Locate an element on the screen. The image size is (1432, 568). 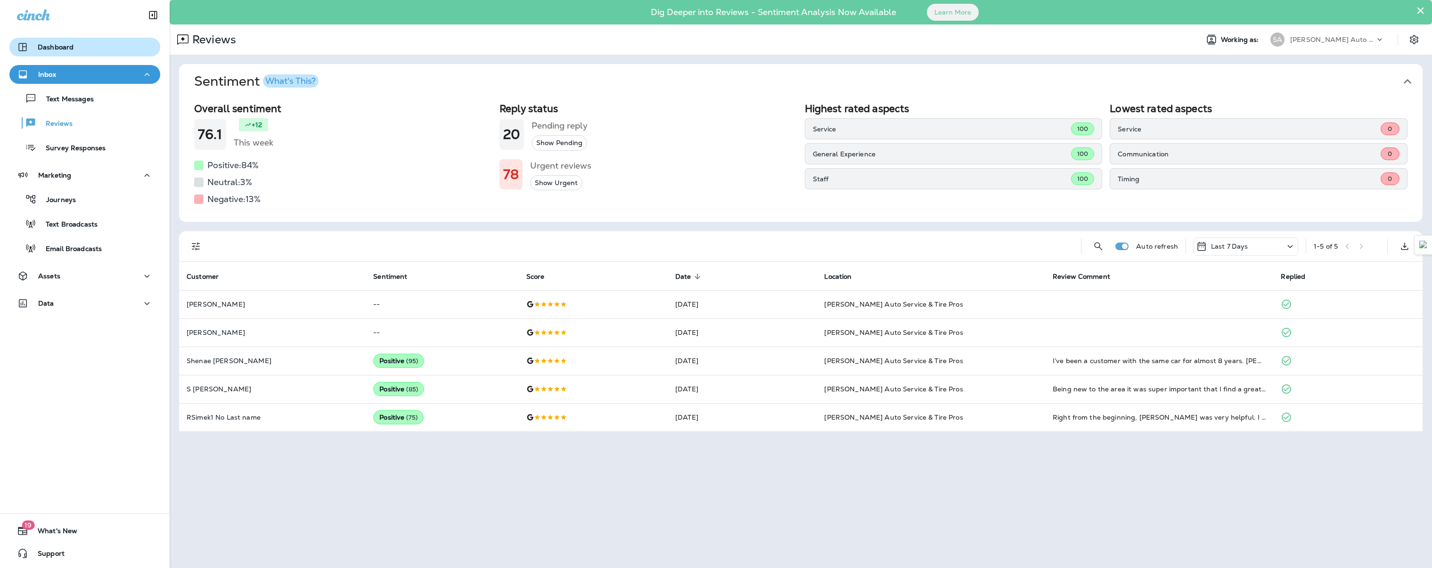
p: Text Broadcasts is located at coordinates (67, 225).